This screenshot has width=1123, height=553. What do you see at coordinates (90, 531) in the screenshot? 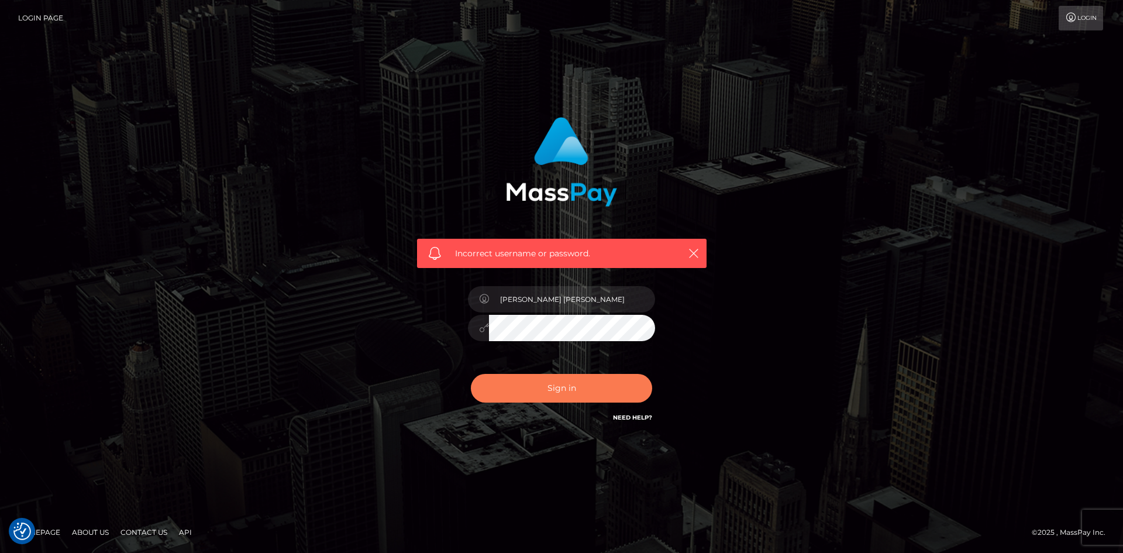
I see `a: About Us` at bounding box center [90, 531].